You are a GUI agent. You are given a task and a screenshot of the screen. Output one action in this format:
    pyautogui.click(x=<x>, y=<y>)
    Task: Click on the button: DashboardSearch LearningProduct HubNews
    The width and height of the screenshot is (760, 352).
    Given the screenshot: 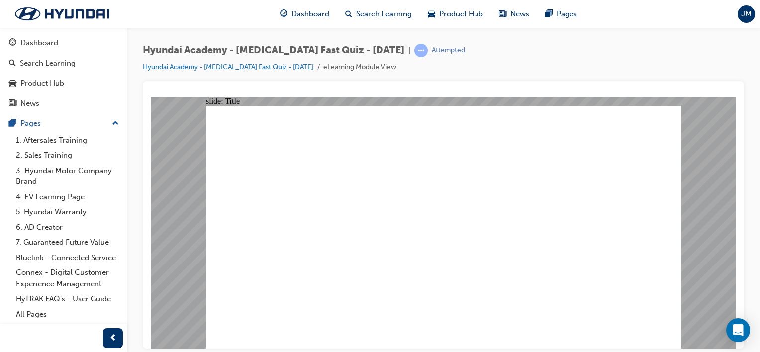 What is the action you would take?
    pyautogui.click(x=63, y=73)
    